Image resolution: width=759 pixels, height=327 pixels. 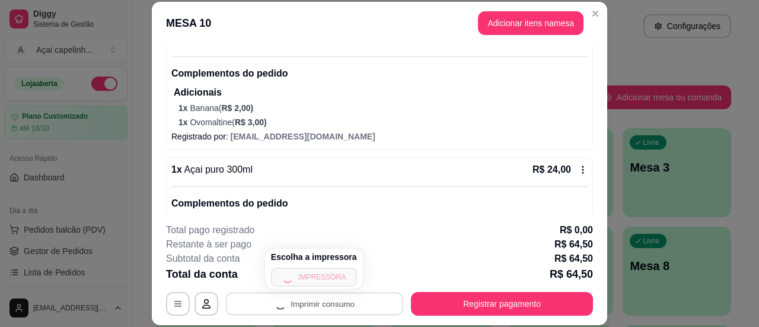 What do you see at coordinates (501, 303) in the screenshot?
I see `button: Registrar pagamento` at bounding box center [501, 303].